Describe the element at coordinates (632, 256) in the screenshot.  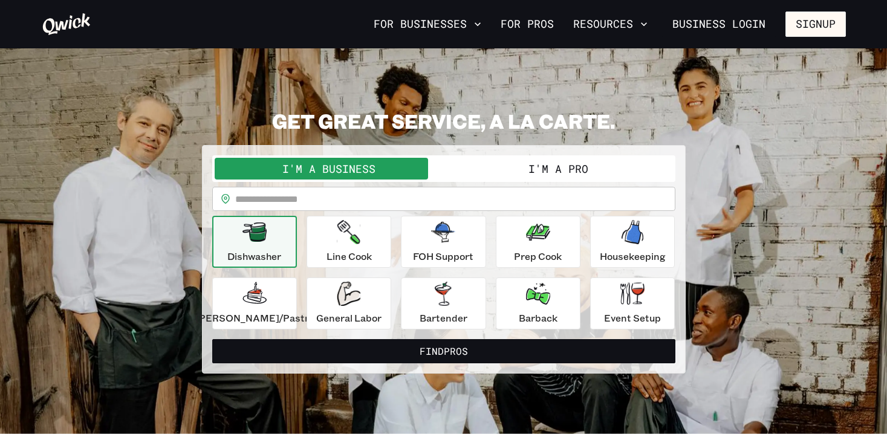
I see `p: Housekeeping` at that location.